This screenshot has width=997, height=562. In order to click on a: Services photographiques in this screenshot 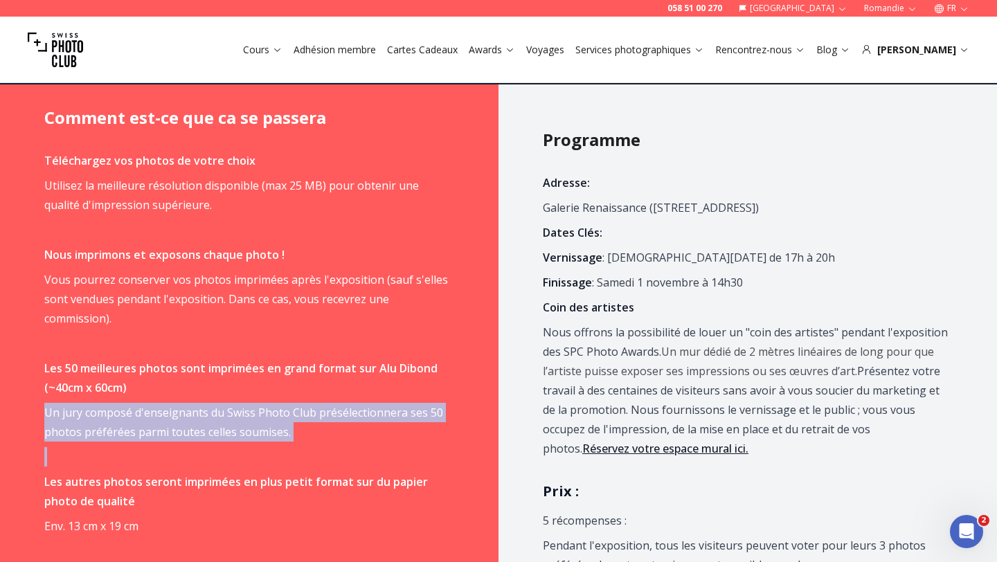, I will do `click(639, 50)`.